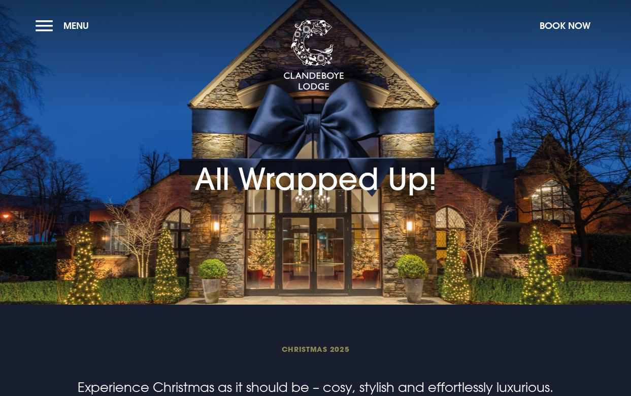 The width and height of the screenshot is (631, 396). What do you see at coordinates (565, 25) in the screenshot?
I see `button: Book Now` at bounding box center [565, 25].